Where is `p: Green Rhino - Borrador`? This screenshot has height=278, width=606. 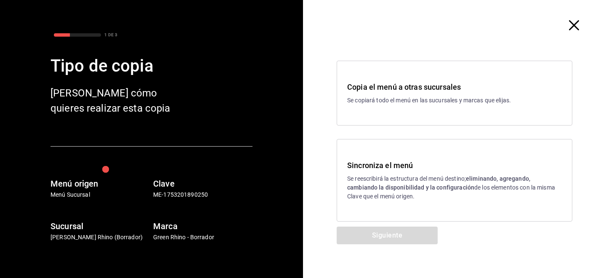 p: Green Rhino - Borrador is located at coordinates (203, 237).